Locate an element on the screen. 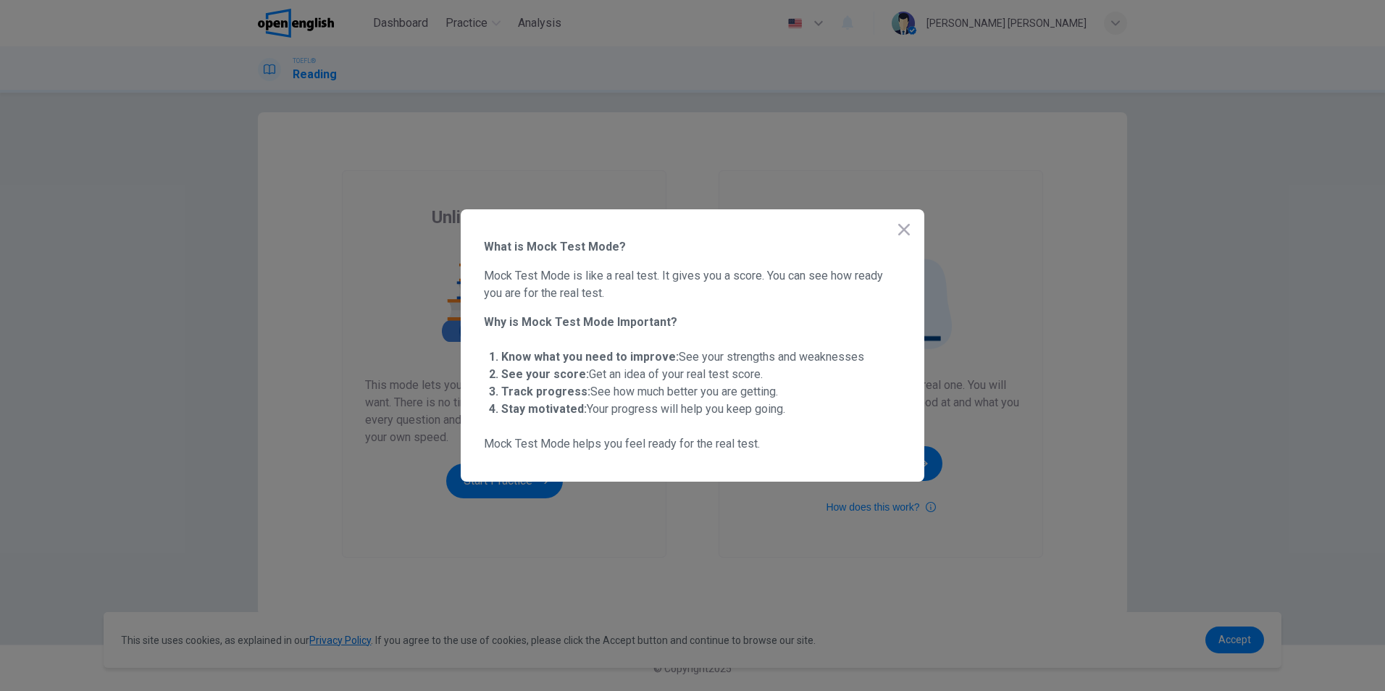 This screenshot has height=691, width=1385. span: Mock Test Mode helps you feel ready for the real test. is located at coordinates (693, 444).